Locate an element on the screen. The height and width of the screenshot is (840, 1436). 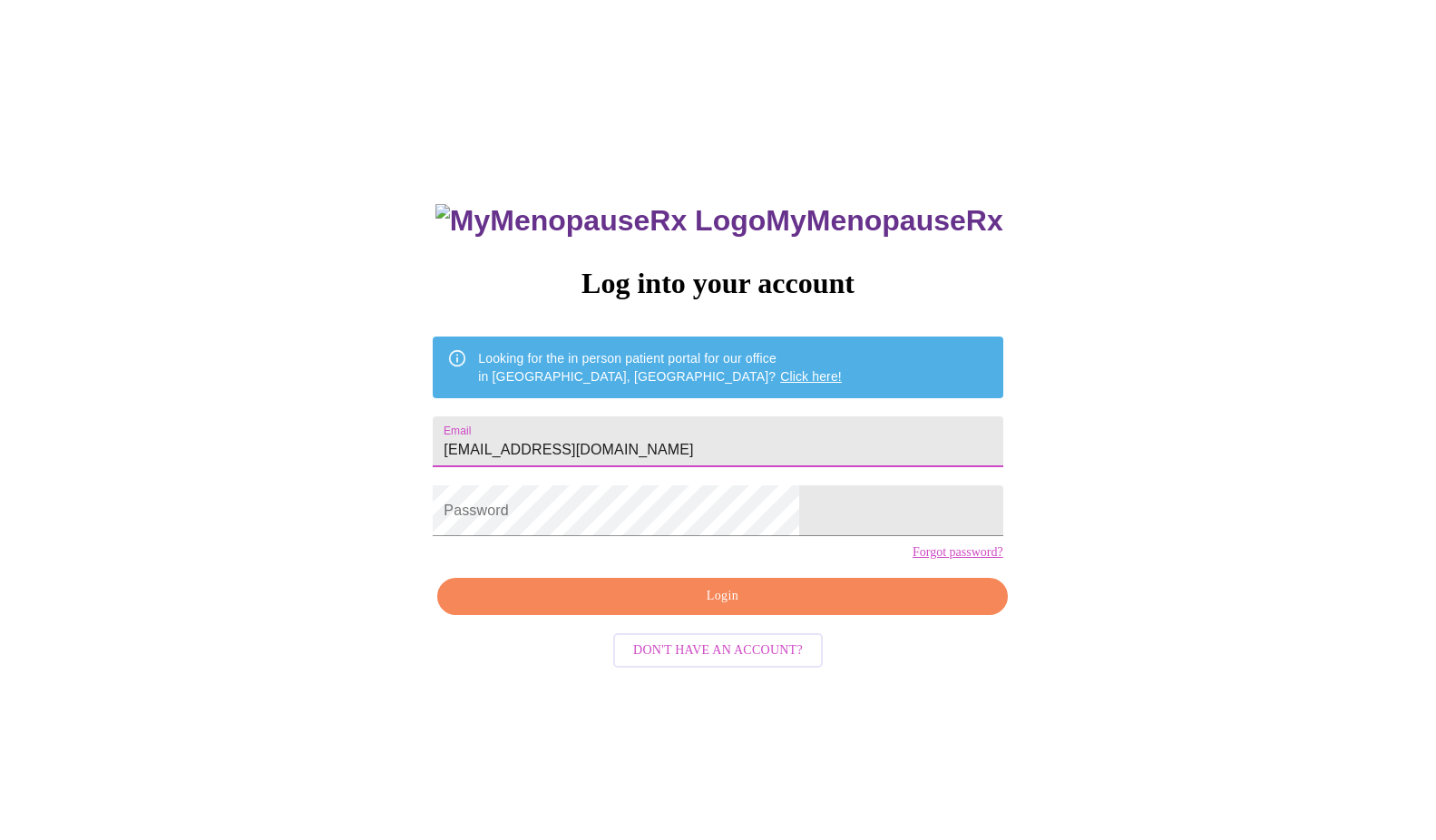
h3: Log into your account is located at coordinates (718, 284).